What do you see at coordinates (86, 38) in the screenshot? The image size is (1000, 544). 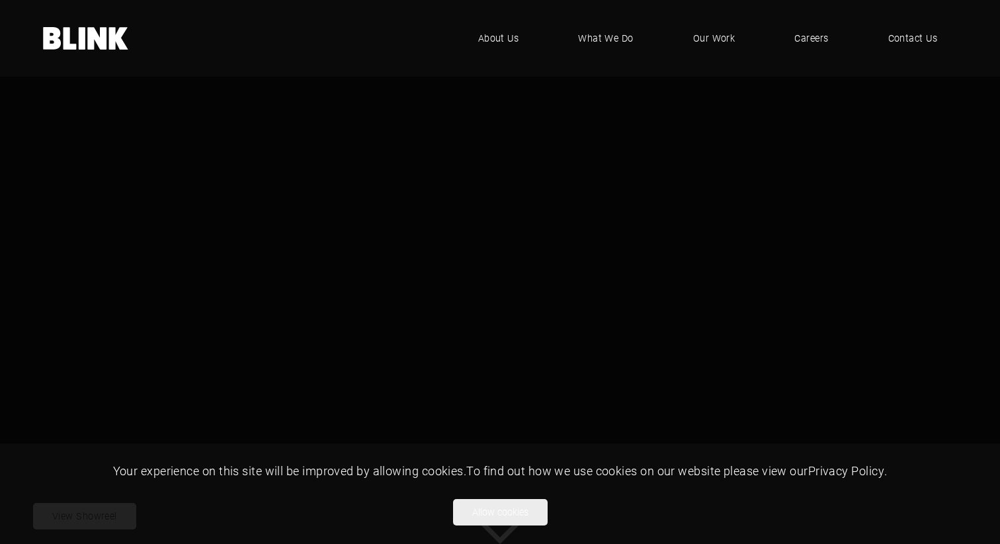 I see `a: Home` at bounding box center [86, 38].